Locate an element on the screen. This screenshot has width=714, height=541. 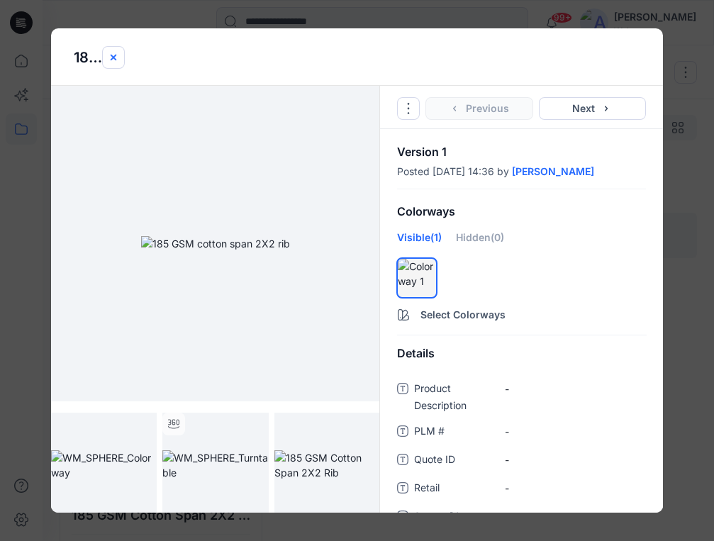
span: Season/Year is located at coordinates (457, 517).